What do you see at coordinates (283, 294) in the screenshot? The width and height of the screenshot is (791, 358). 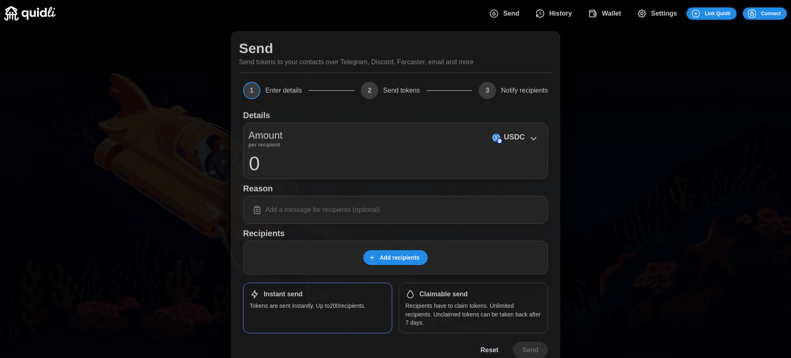 I see `h1: Instant send` at bounding box center [283, 294].